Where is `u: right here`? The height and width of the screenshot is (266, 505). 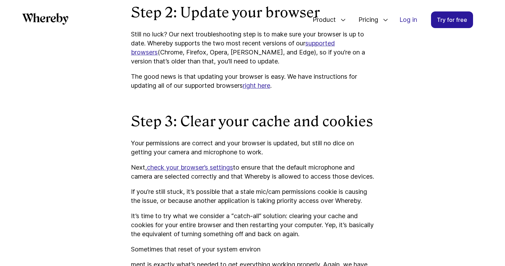
u: right here is located at coordinates (256, 85).